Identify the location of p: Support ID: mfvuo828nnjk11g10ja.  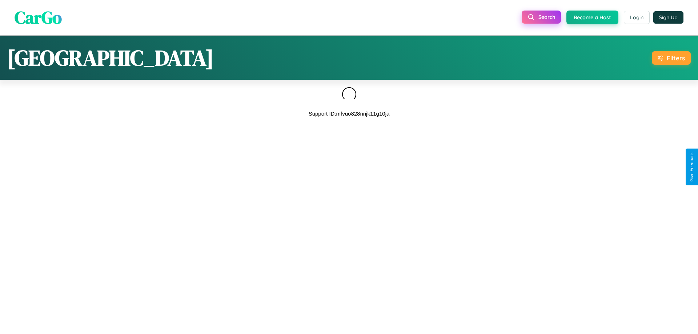
(349, 113).